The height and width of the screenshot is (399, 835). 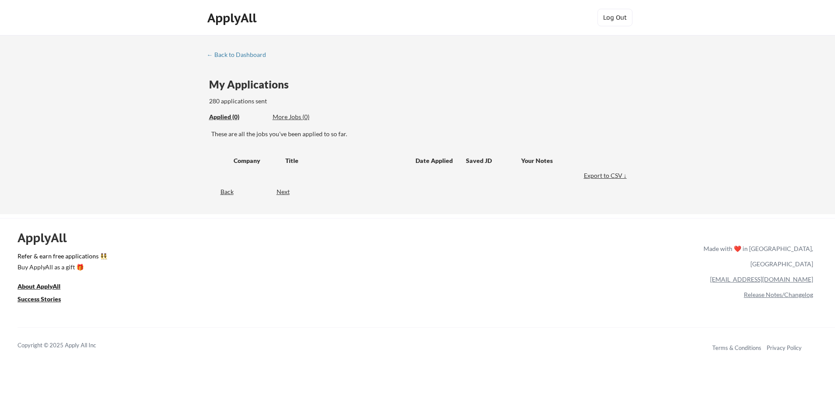 I want to click on div: Date Applied, so click(x=435, y=161).